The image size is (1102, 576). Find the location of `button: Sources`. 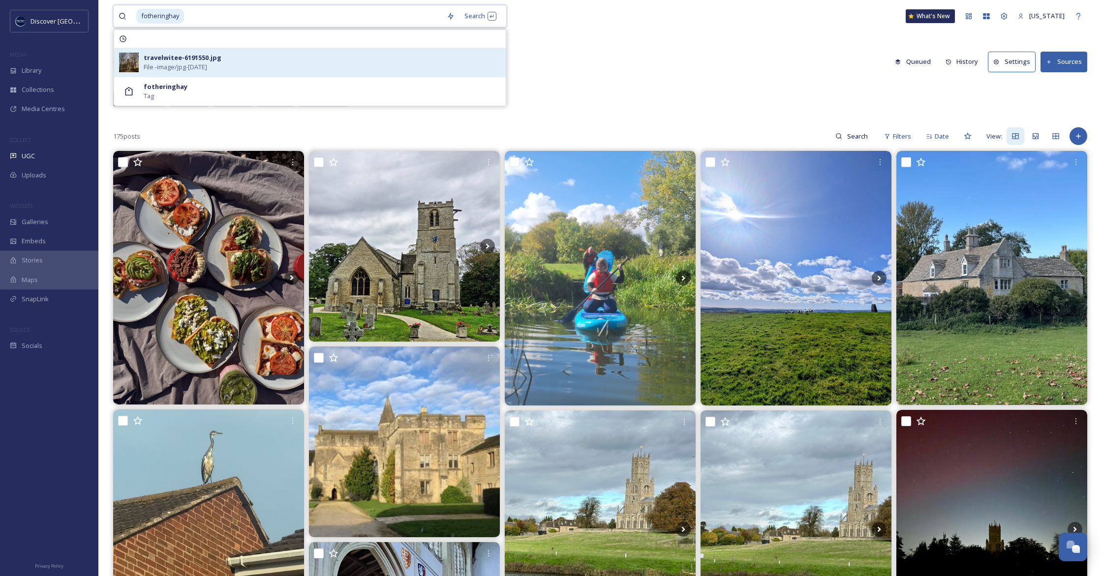

button: Sources is located at coordinates (1063, 61).